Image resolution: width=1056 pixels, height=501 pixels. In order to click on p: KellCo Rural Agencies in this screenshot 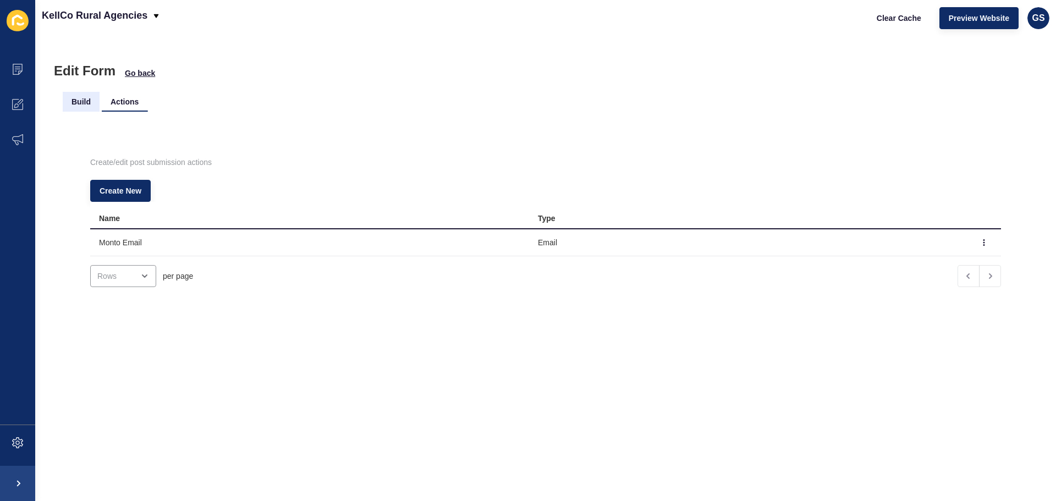, I will do `click(95, 15)`.